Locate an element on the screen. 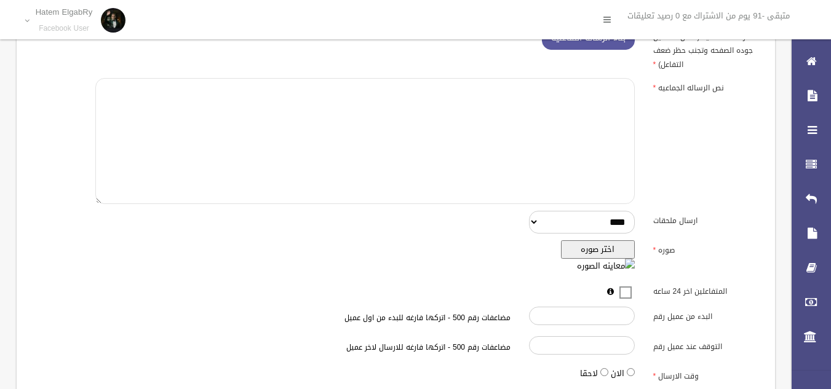 Image resolution: width=831 pixels, height=389 pixels. label: البدء من عميل رقم is located at coordinates (706, 316).